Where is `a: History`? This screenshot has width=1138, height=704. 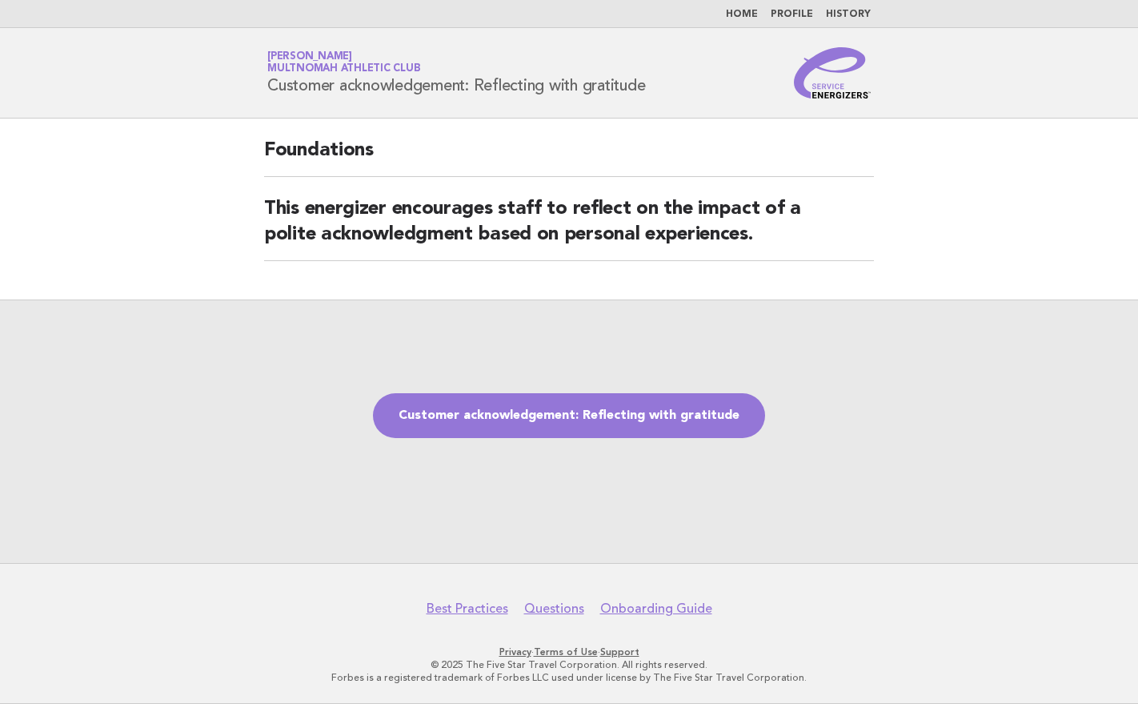 a: History is located at coordinates (849, 14).